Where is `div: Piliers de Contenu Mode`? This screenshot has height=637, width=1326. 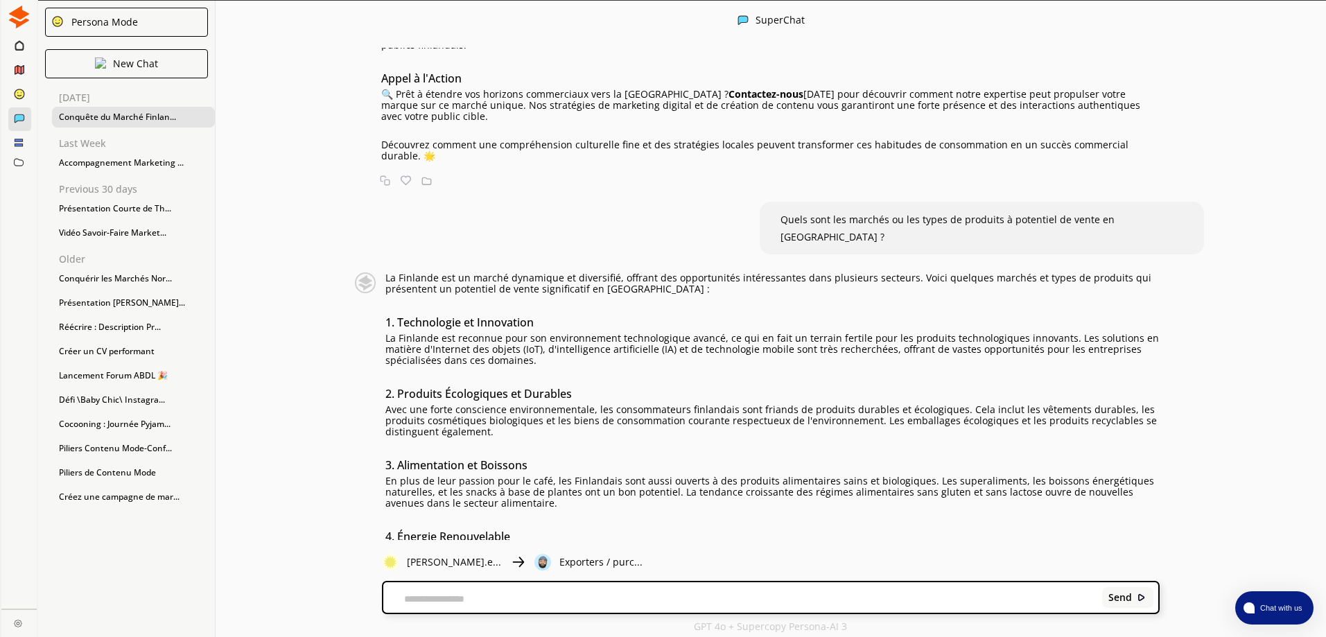
div: Piliers de Contenu Mode is located at coordinates (133, 473).